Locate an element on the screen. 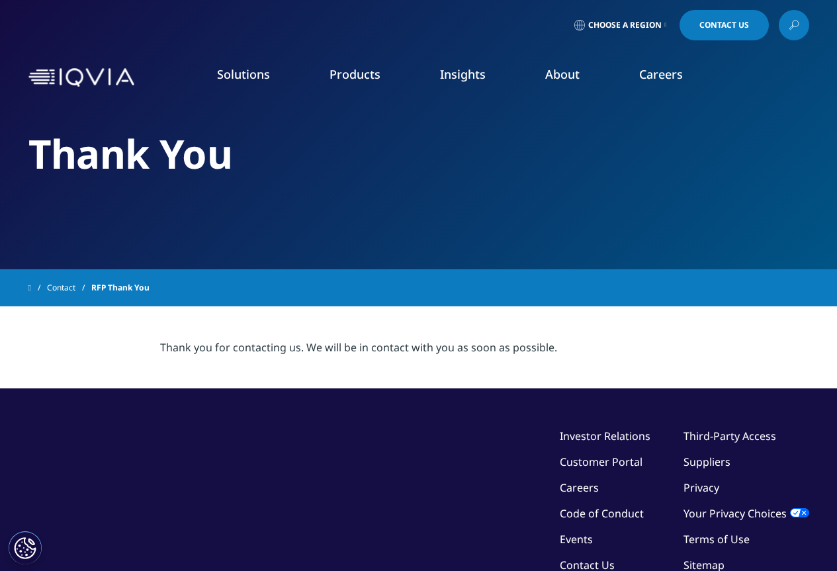  a: Contact Us is located at coordinates (724, 25).